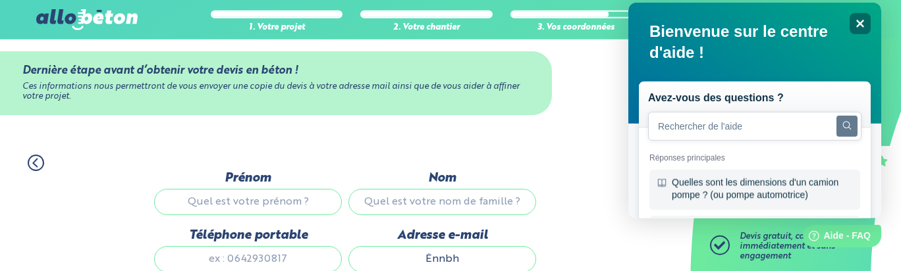  What do you see at coordinates (442, 178) in the screenshot?
I see `label: Nom` at bounding box center [442, 178].